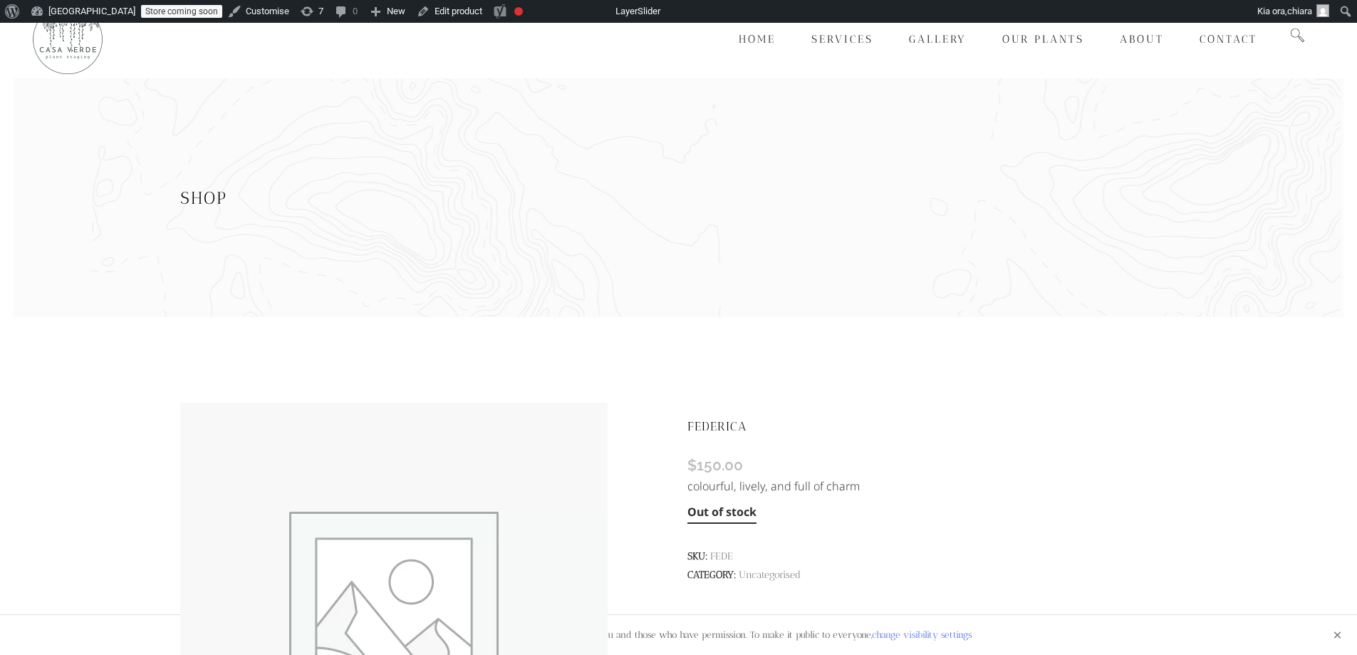 Image resolution: width=1357 pixels, height=655 pixels. Describe the element at coordinates (937, 39) in the screenshot. I see `span: Gallery` at that location.